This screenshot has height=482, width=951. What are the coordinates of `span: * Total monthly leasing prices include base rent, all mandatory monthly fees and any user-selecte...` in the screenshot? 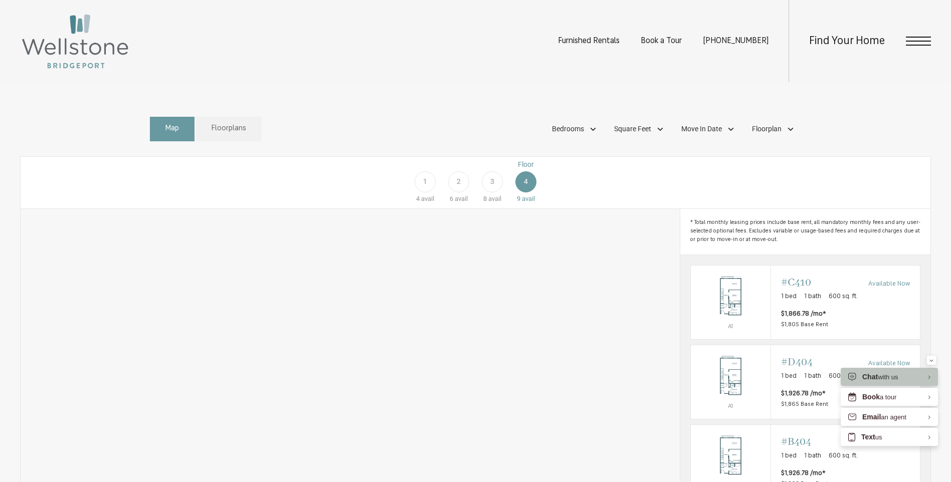 It's located at (805, 232).